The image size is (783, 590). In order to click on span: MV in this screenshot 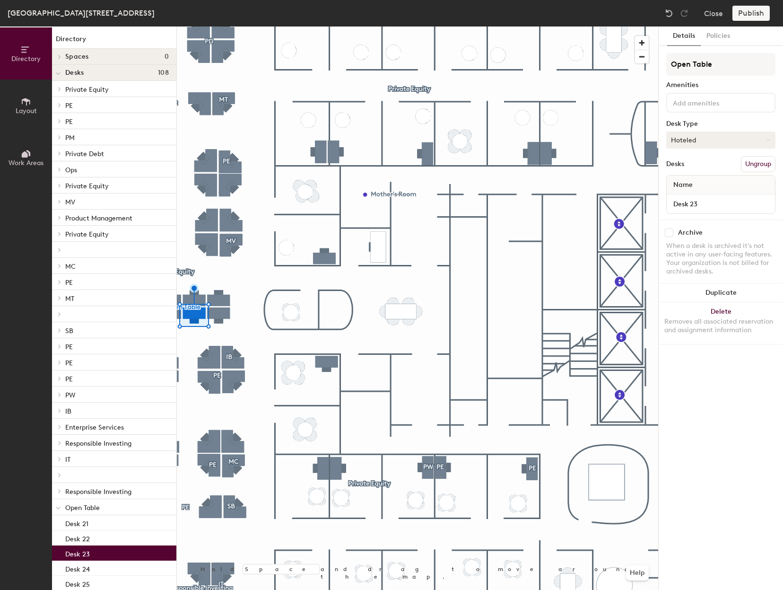, I will do `click(70, 202)`.